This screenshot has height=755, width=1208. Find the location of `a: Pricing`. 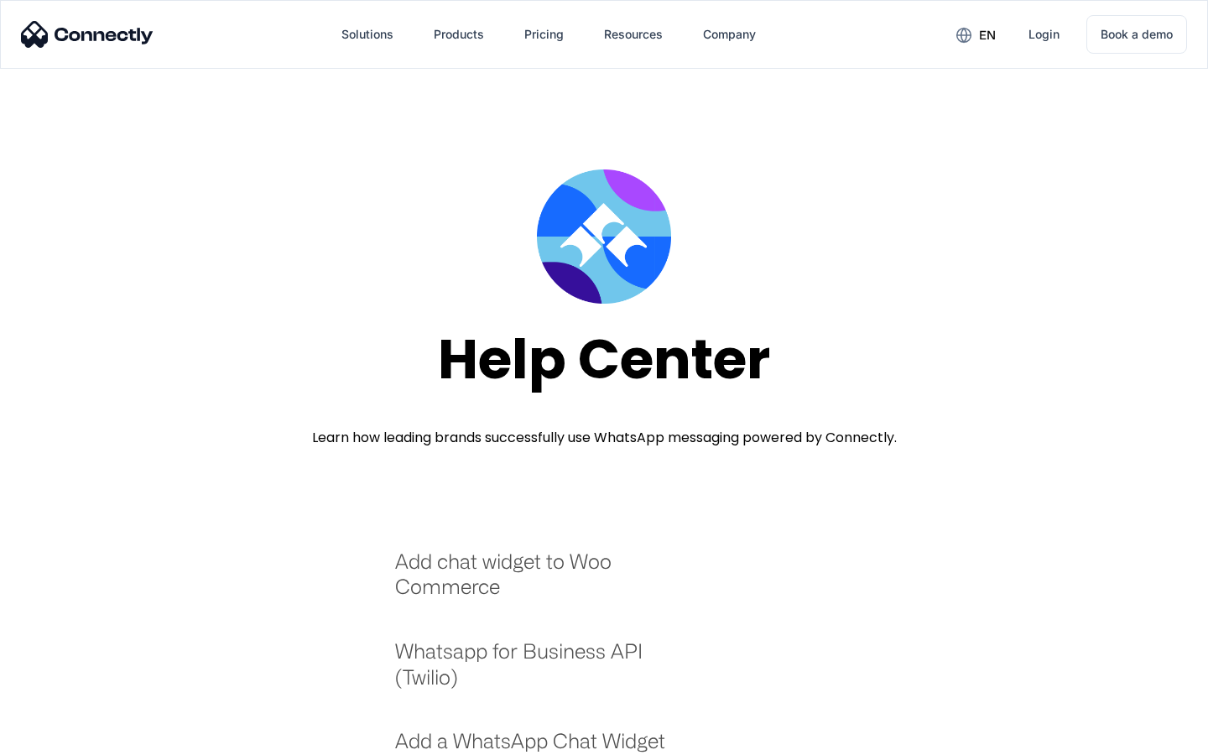

a: Pricing is located at coordinates (544, 34).